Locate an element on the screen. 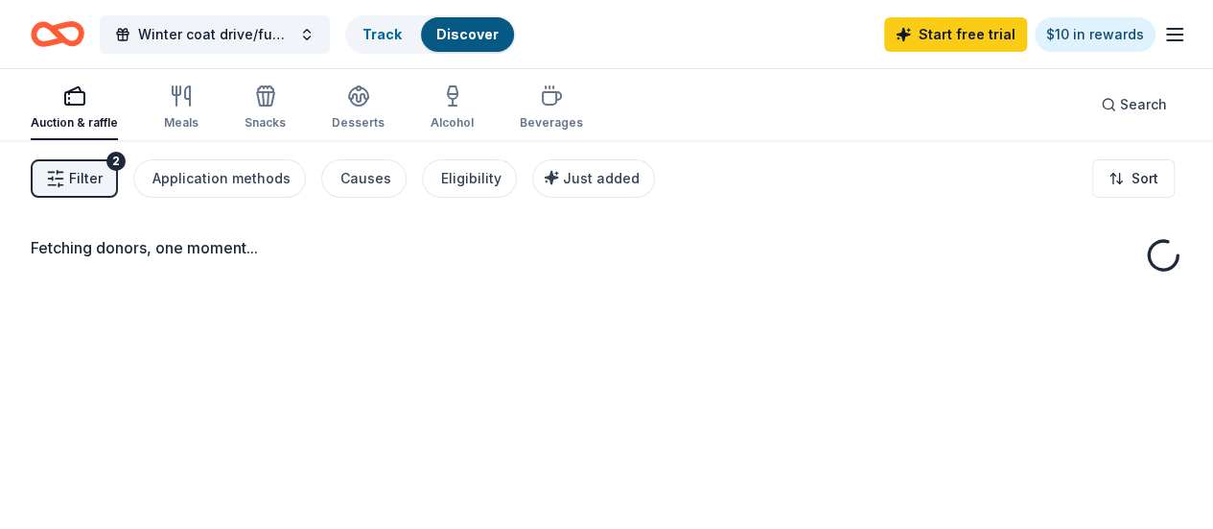 The height and width of the screenshot is (529, 1213). button: Filter2 is located at coordinates (74, 178).